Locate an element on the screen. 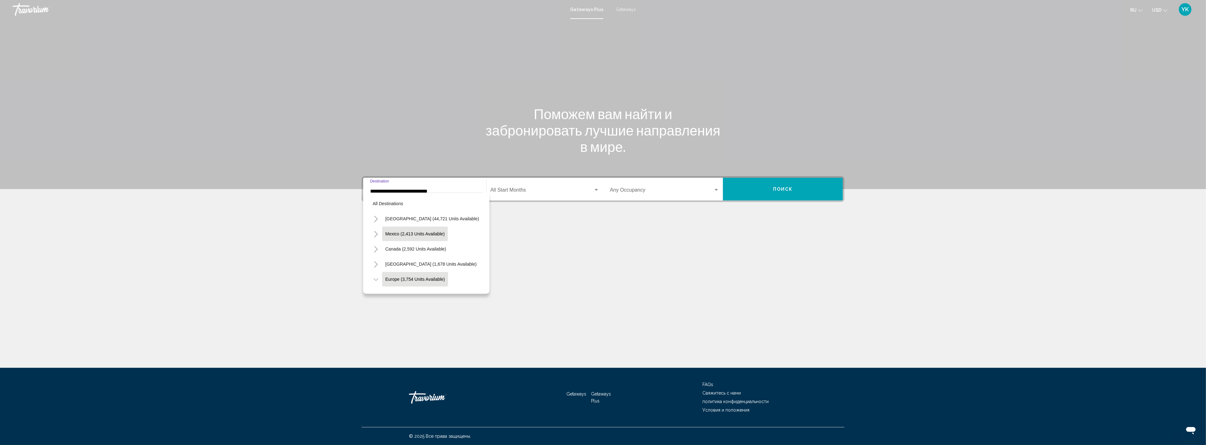  span: ru is located at coordinates (1133, 10).